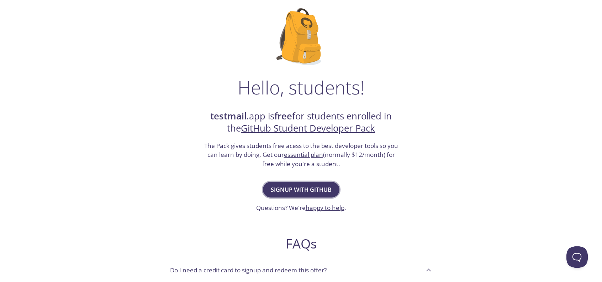 This screenshot has width=602, height=282. Describe the element at coordinates (283, 116) in the screenshot. I see `strong: free` at that location.